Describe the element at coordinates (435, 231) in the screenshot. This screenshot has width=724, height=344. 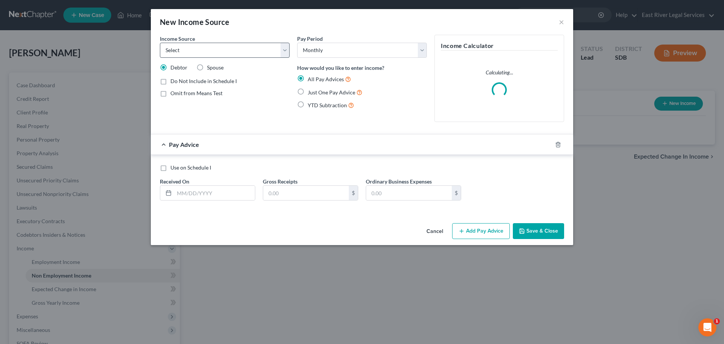
I see `button: Cancel` at that location.